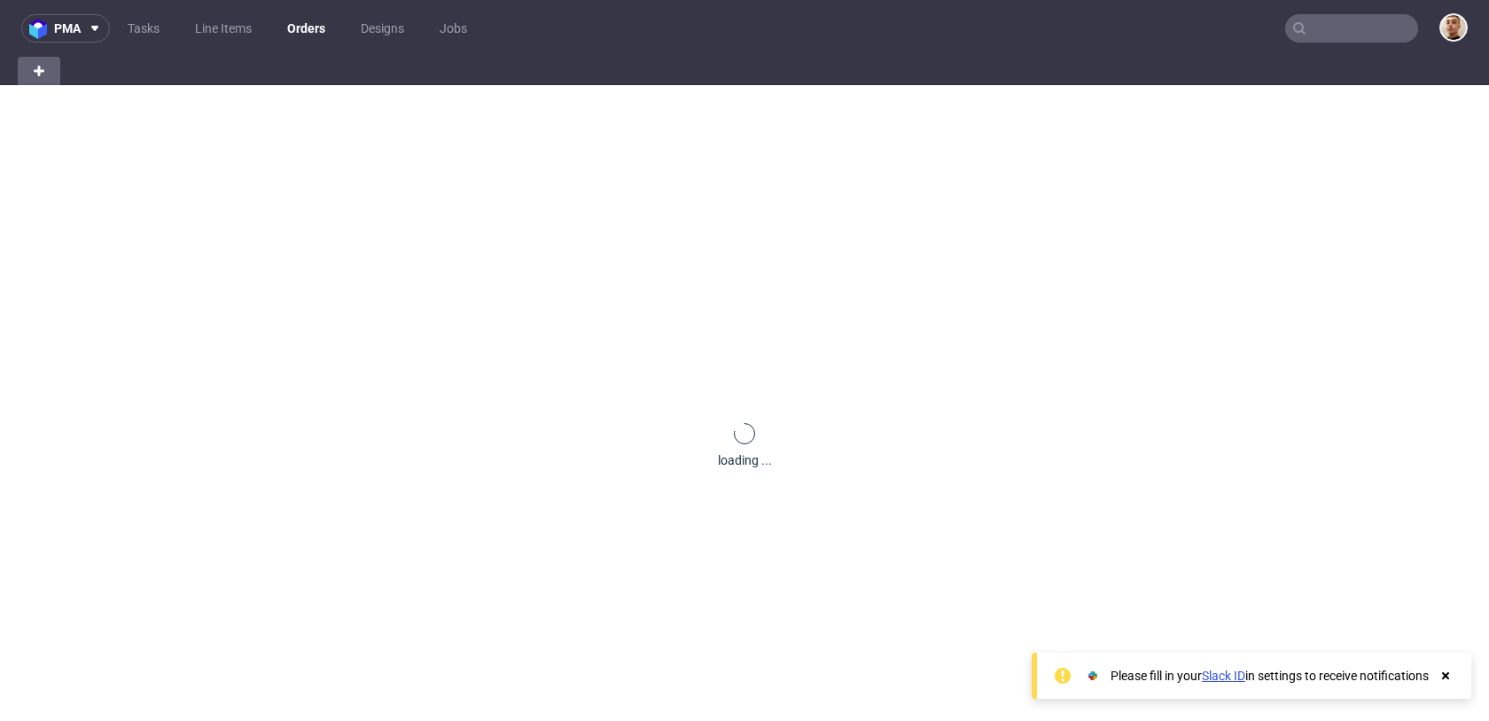 This screenshot has height=721, width=1489. Describe the element at coordinates (1093, 675) in the screenshot. I see `img: Slack` at that location.